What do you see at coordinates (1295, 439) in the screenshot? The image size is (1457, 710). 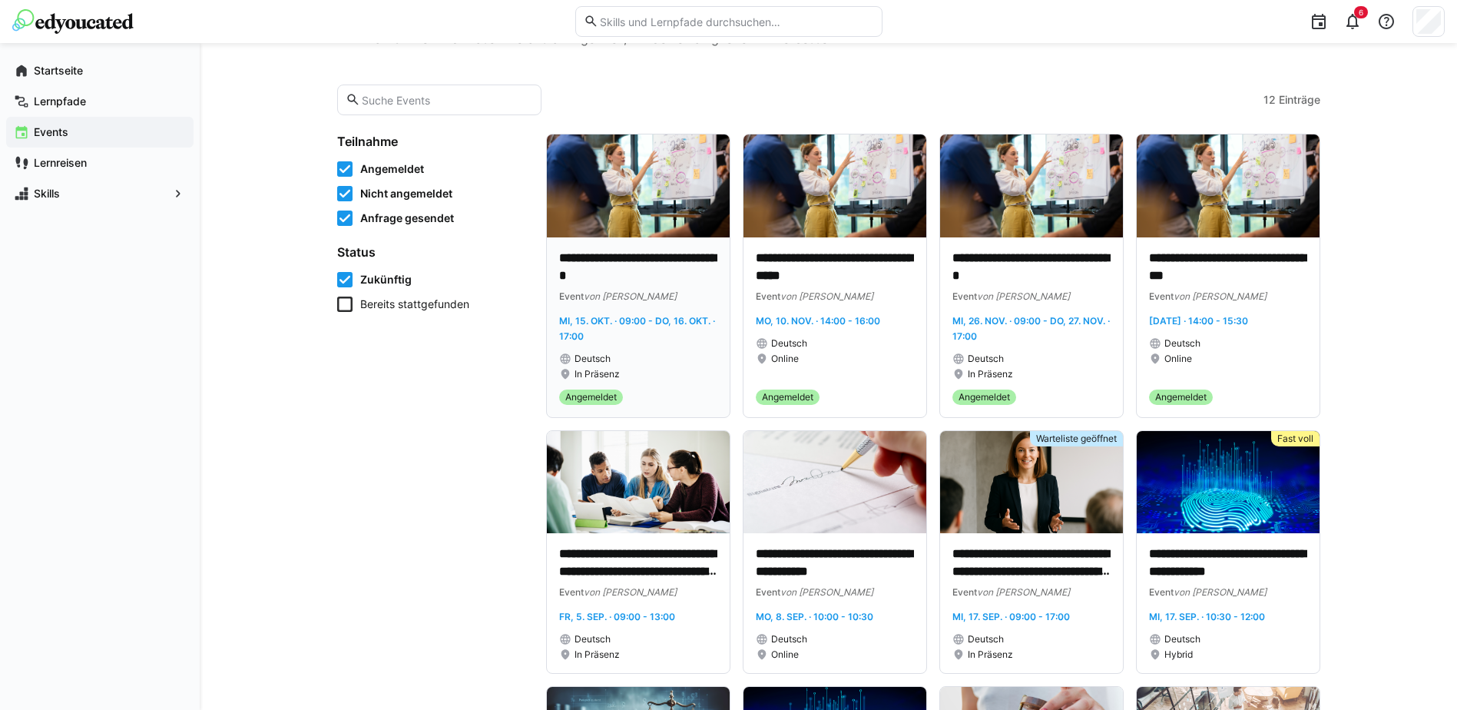 I see `span: Fast voll` at bounding box center [1295, 439].